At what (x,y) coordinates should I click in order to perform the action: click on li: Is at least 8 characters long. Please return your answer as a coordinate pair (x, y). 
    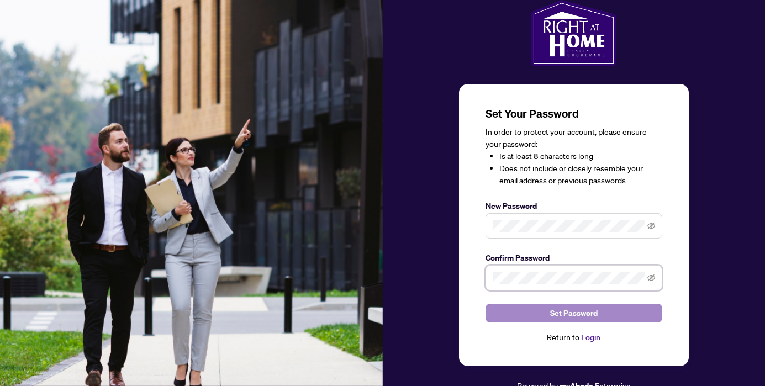
    Looking at the image, I should click on (581, 156).